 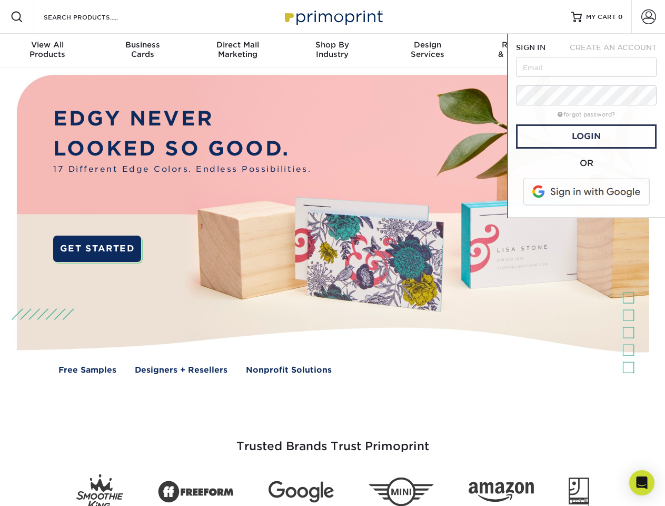 What do you see at coordinates (586, 67) in the screenshot?
I see `input: Email` at bounding box center [586, 67].